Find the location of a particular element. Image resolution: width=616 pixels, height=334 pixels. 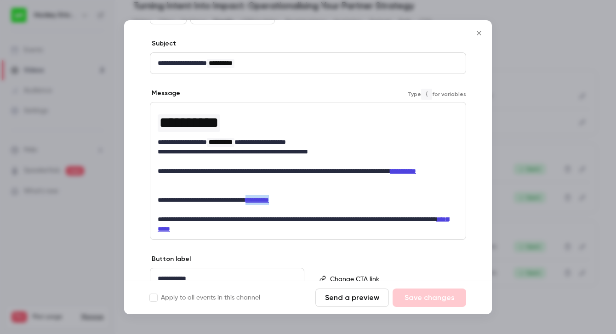

label: Subject is located at coordinates (163, 44).